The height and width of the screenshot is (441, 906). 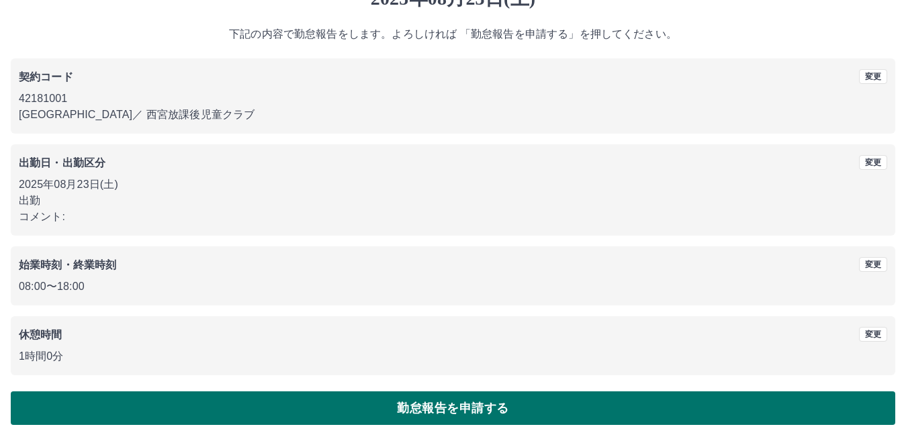 I want to click on b: 休憩時間, so click(x=40, y=334).